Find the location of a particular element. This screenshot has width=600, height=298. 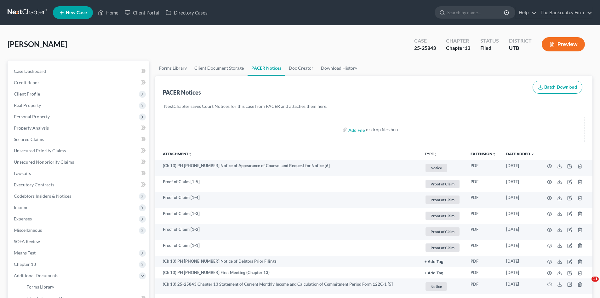

button: TYPEunfold_more is located at coordinates (431, 154).